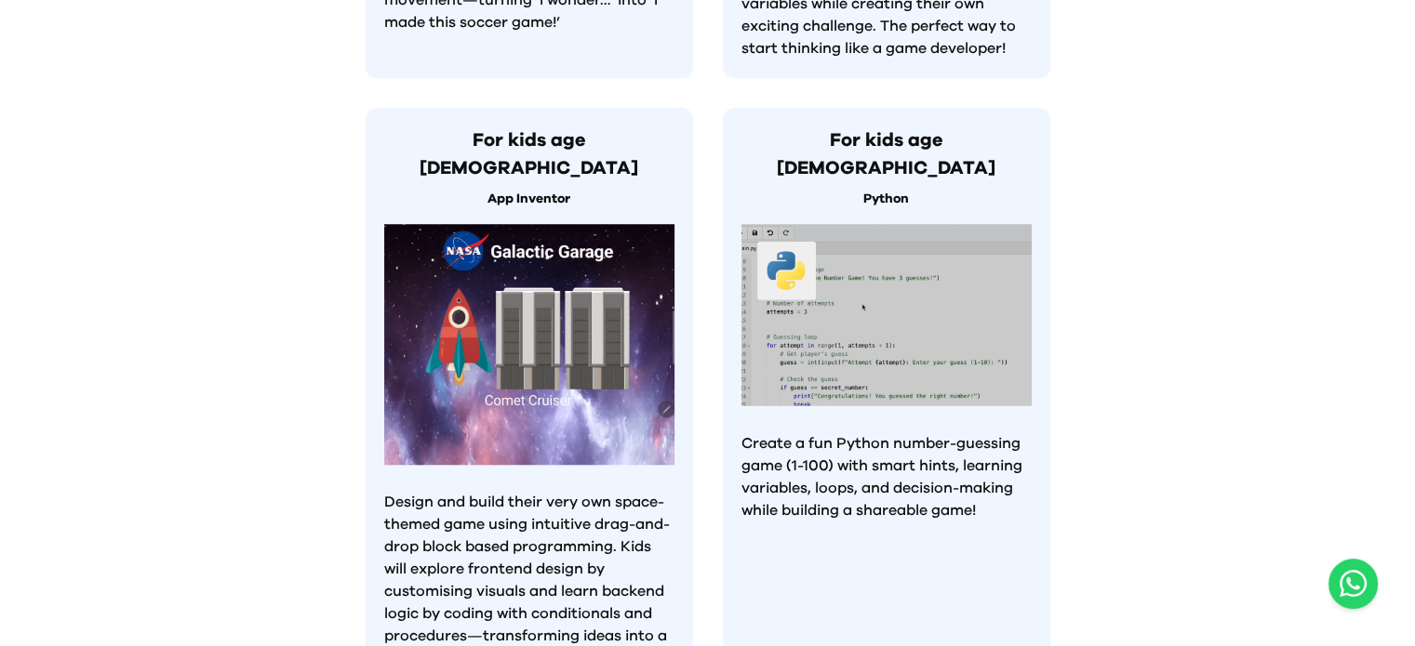 The image size is (1415, 646). Describe the element at coordinates (529, 199) in the screenshot. I see `p: App Inventor` at that location.